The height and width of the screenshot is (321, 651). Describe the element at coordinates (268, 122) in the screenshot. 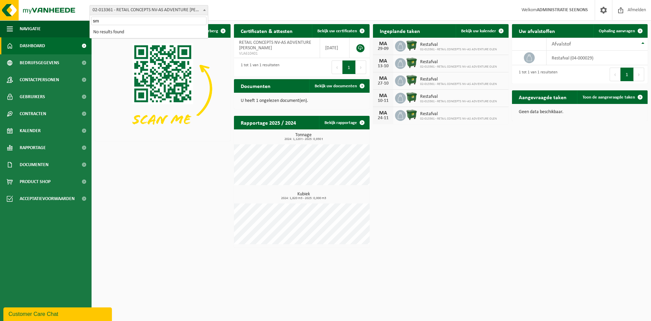

I see `h2: Rapportage 2025 / 2024` at that location.